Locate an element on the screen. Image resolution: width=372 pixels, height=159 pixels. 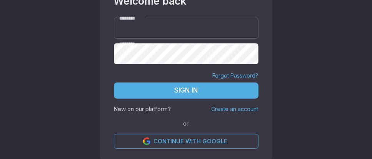
span: or is located at coordinates (186, 124).